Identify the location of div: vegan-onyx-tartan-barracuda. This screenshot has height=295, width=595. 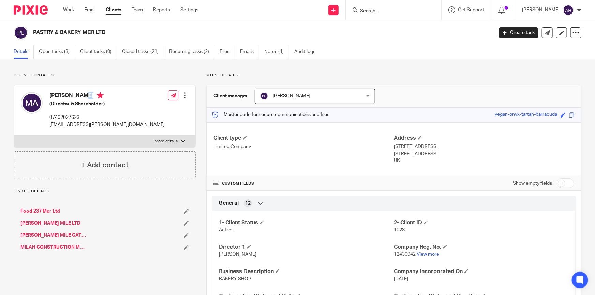
(526, 115).